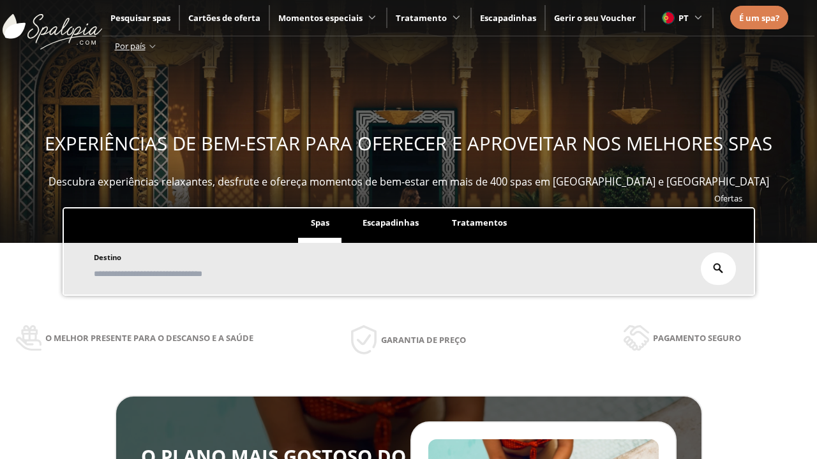  Describe the element at coordinates (728, 198) in the screenshot. I see `a: Ofertas` at that location.